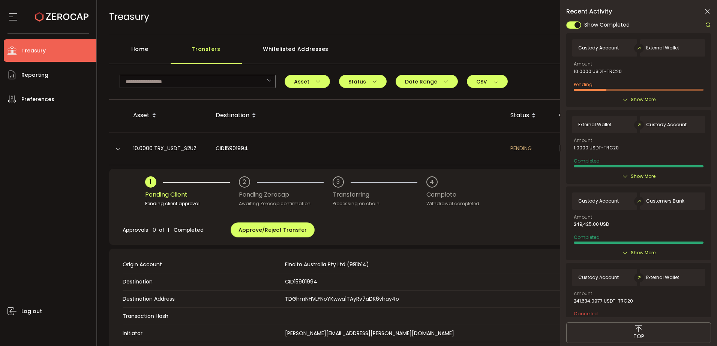 The height and width of the screenshot is (346, 717). I want to click on div: Transferring, so click(379, 195).